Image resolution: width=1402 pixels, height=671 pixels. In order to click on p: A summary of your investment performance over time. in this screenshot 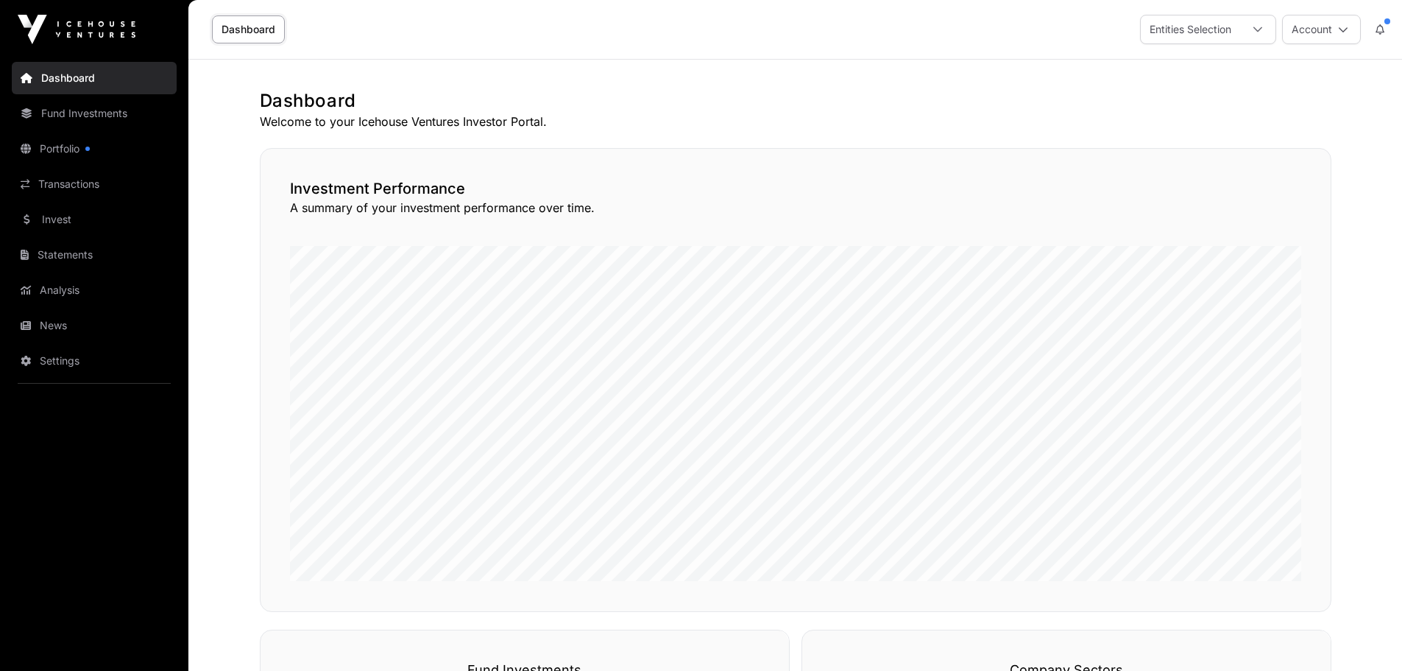, I will do `click(796, 208)`.